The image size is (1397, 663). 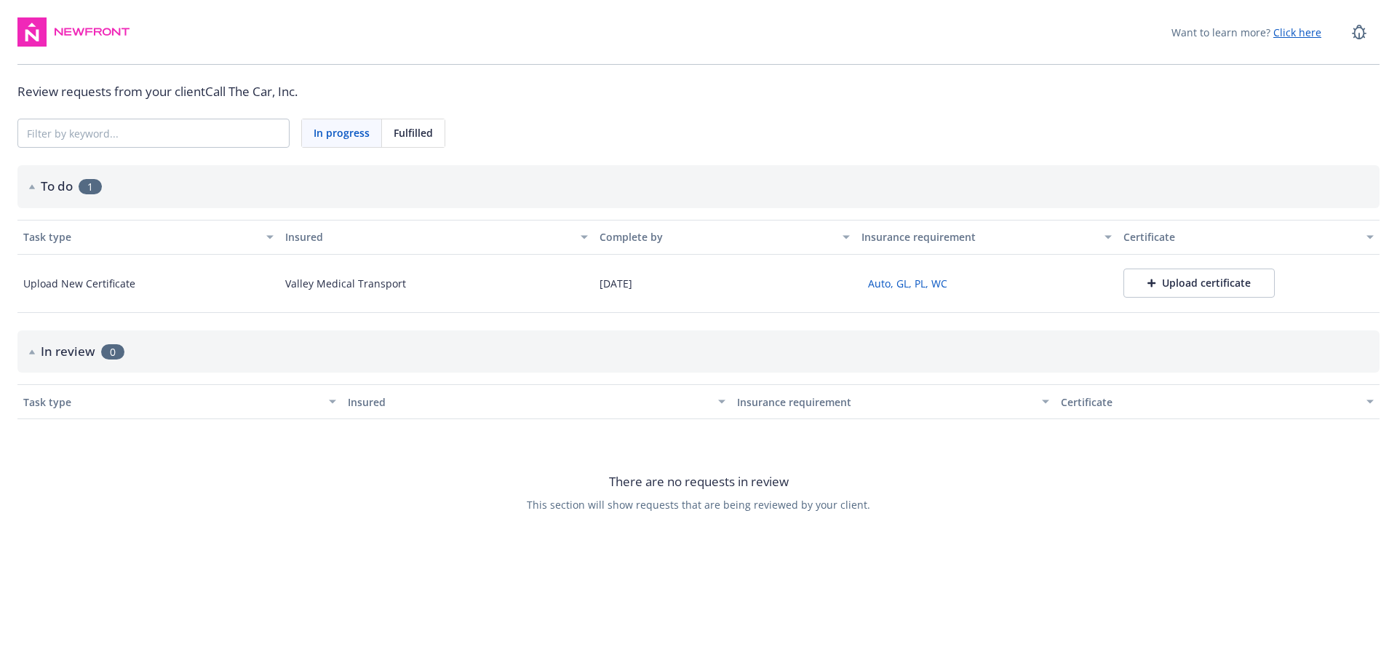 I want to click on span: Fulfilled, so click(x=413, y=132).